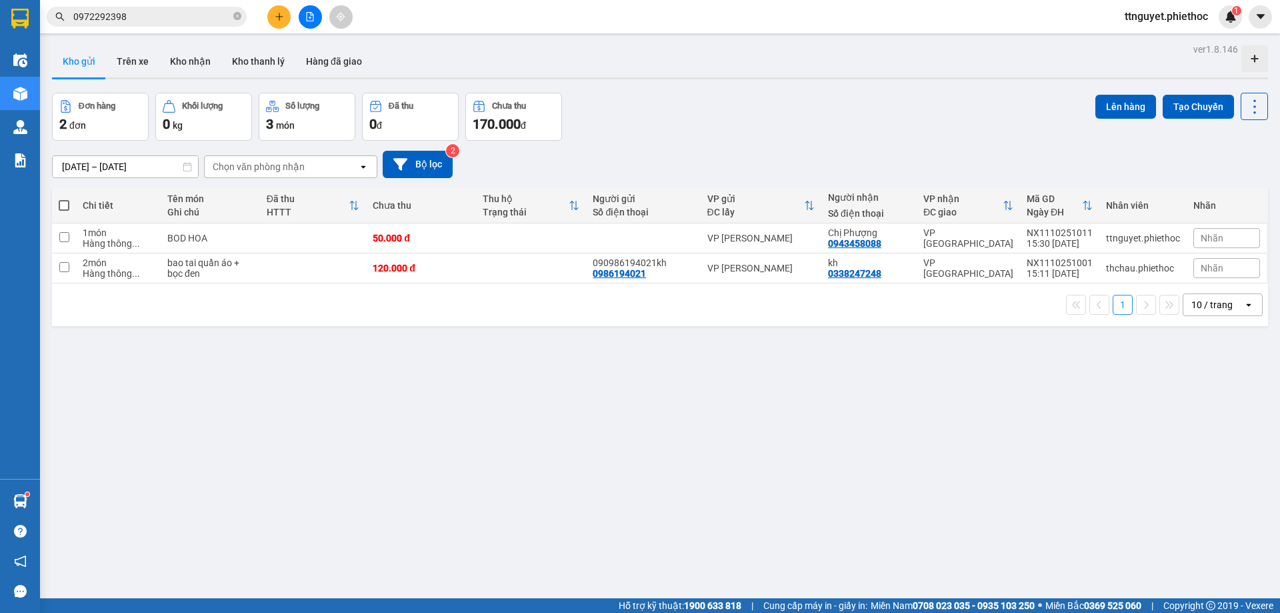 The height and width of the screenshot is (613, 1280). What do you see at coordinates (341, 17) in the screenshot?
I see `button: aim` at bounding box center [341, 17].